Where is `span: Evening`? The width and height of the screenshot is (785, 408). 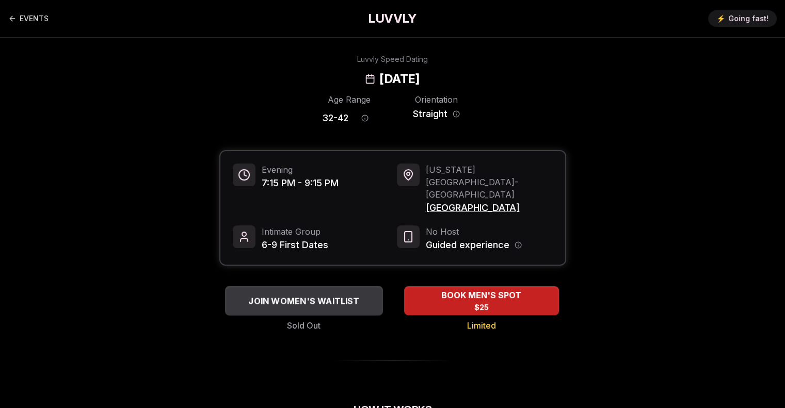
span: Evening is located at coordinates (300, 170).